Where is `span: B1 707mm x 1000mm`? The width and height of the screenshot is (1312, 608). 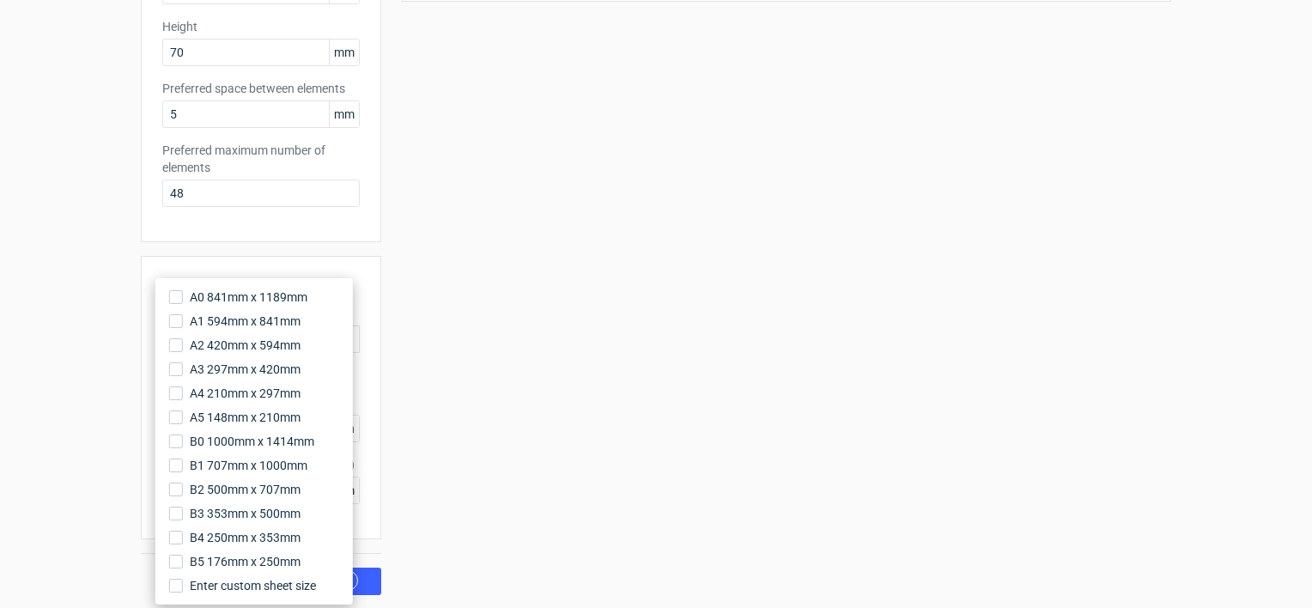
span: B1 707mm x 1000mm is located at coordinates (248, 465).